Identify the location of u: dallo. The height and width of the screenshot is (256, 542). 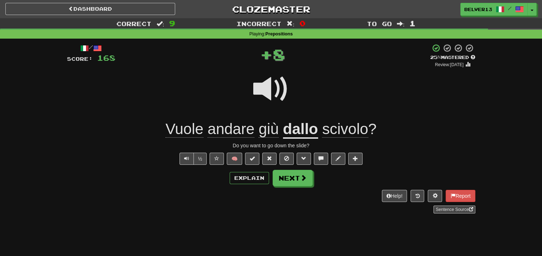
(301, 130).